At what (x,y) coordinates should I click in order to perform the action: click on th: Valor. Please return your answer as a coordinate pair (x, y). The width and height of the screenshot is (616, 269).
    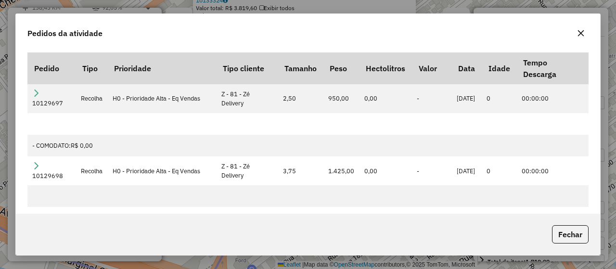
    Looking at the image, I should click on (432, 68).